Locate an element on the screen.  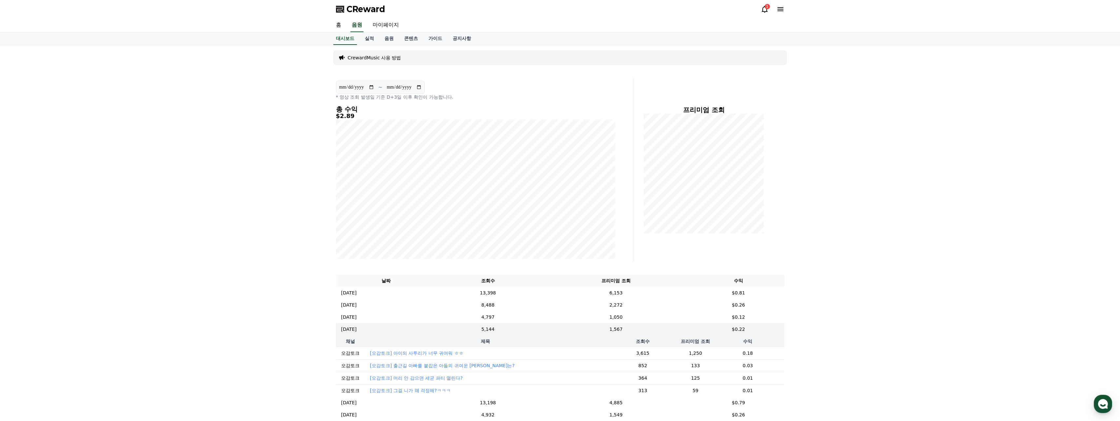
td: 4,932 is located at coordinates (488, 415).